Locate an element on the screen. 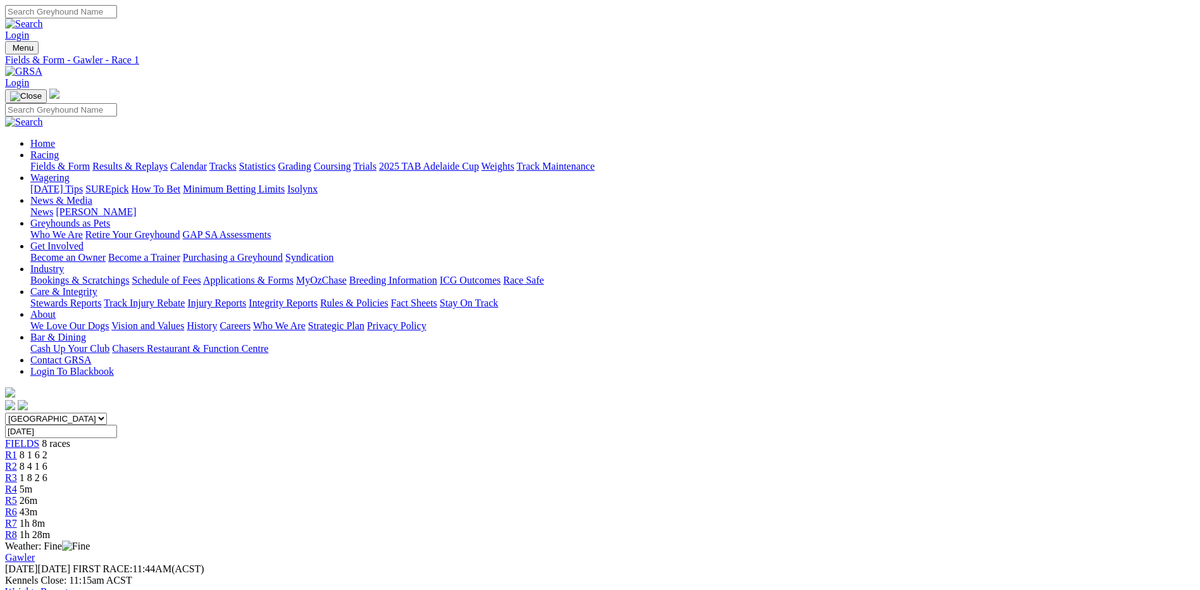 This screenshot has width=1200, height=590. a: Industry is located at coordinates (47, 268).